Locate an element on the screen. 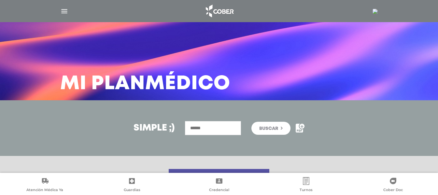 This screenshot has width=438, height=195. a: Credencial is located at coordinates (219, 185).